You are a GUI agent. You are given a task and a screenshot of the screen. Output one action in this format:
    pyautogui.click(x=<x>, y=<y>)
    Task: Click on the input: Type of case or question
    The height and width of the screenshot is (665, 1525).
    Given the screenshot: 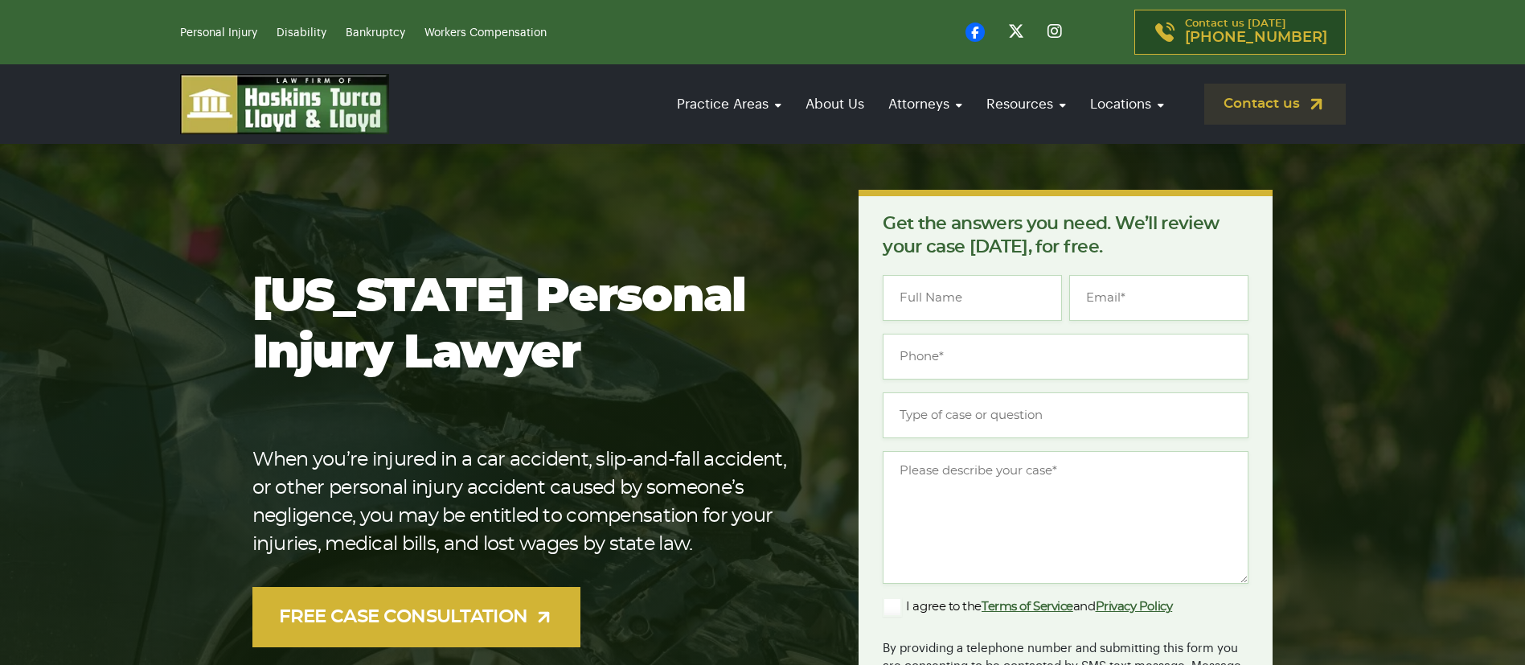 What is the action you would take?
    pyautogui.click(x=1065, y=415)
    